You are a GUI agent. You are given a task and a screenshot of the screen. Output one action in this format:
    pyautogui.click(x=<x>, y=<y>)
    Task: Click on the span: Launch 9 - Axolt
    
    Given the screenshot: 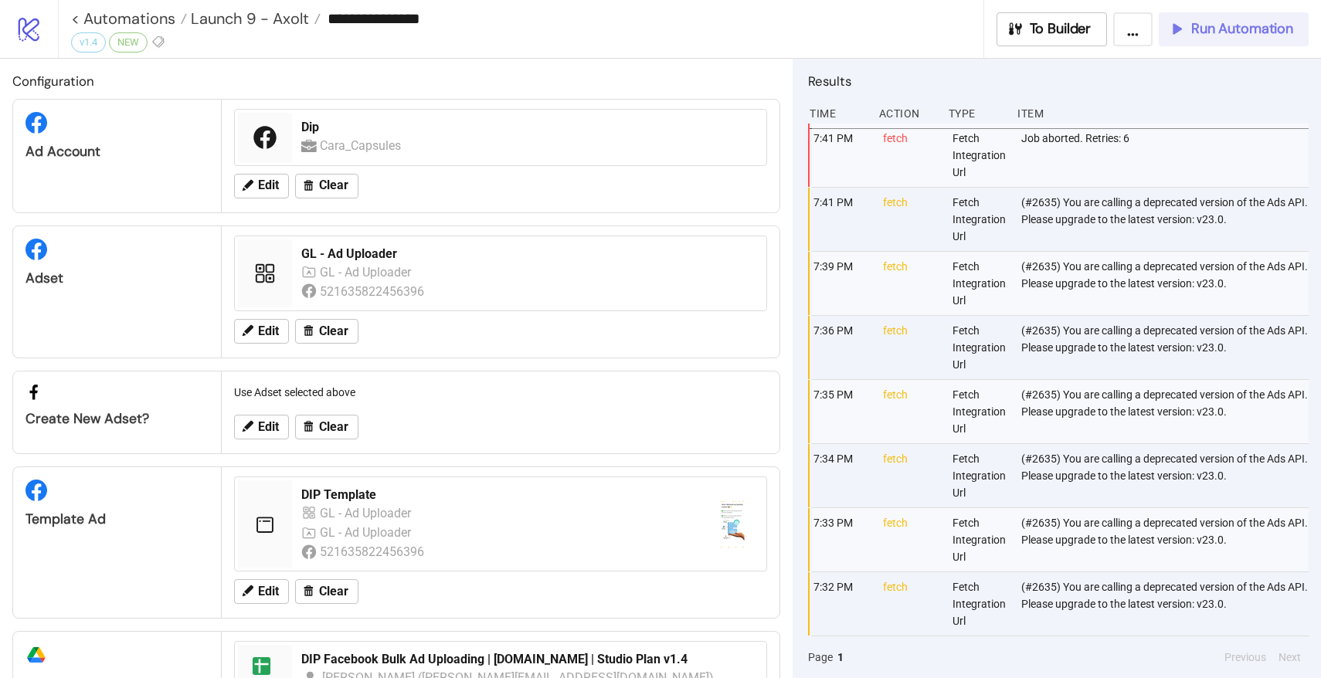 What is the action you would take?
    pyautogui.click(x=248, y=19)
    